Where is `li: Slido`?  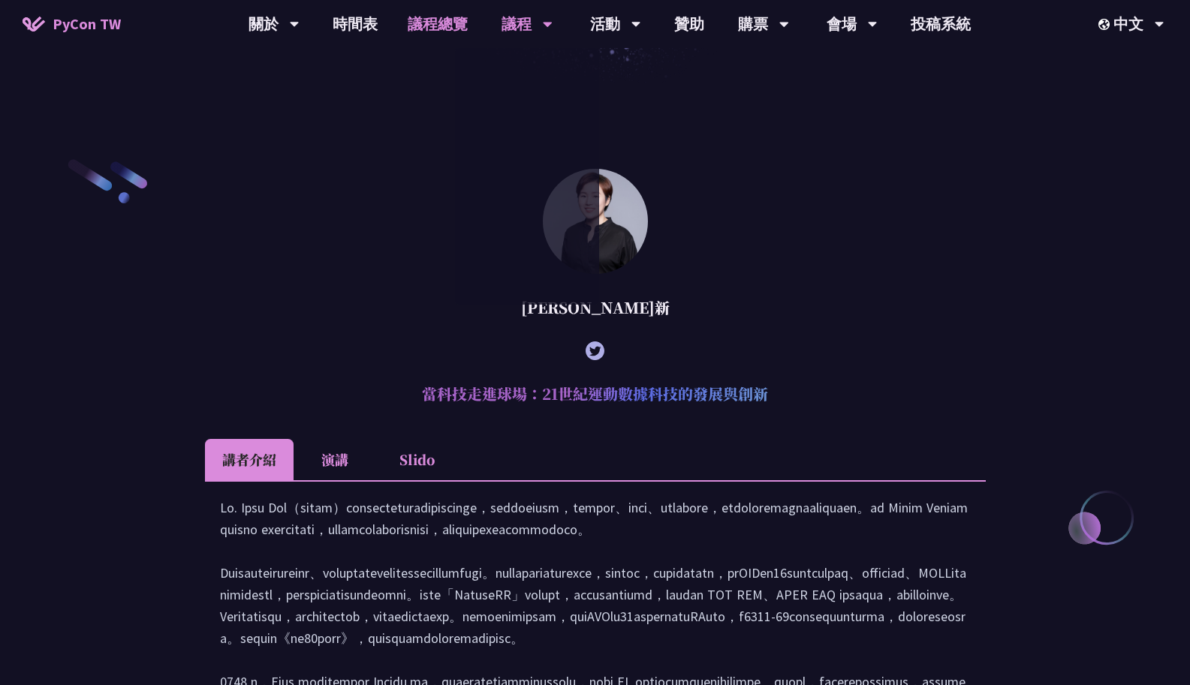 li: Slido is located at coordinates (417, 459).